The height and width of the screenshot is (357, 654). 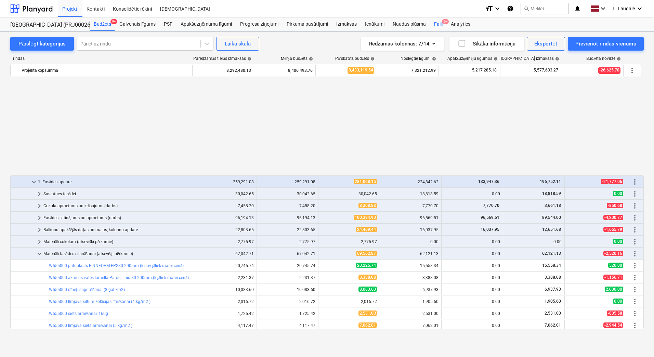 What do you see at coordinates (368, 205) in the screenshot?
I see `span: 8,308.88` at bounding box center [368, 205].